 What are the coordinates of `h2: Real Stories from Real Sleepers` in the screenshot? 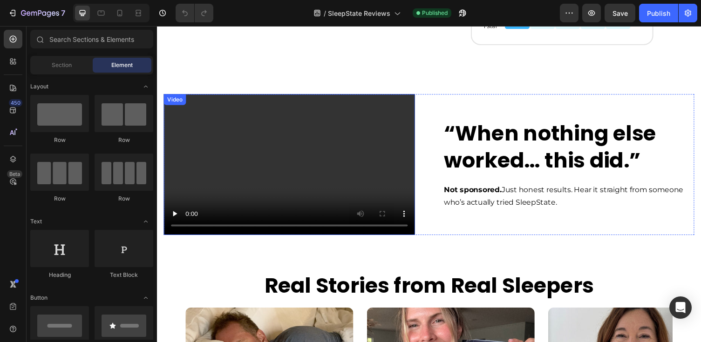 It's located at (279, 267).